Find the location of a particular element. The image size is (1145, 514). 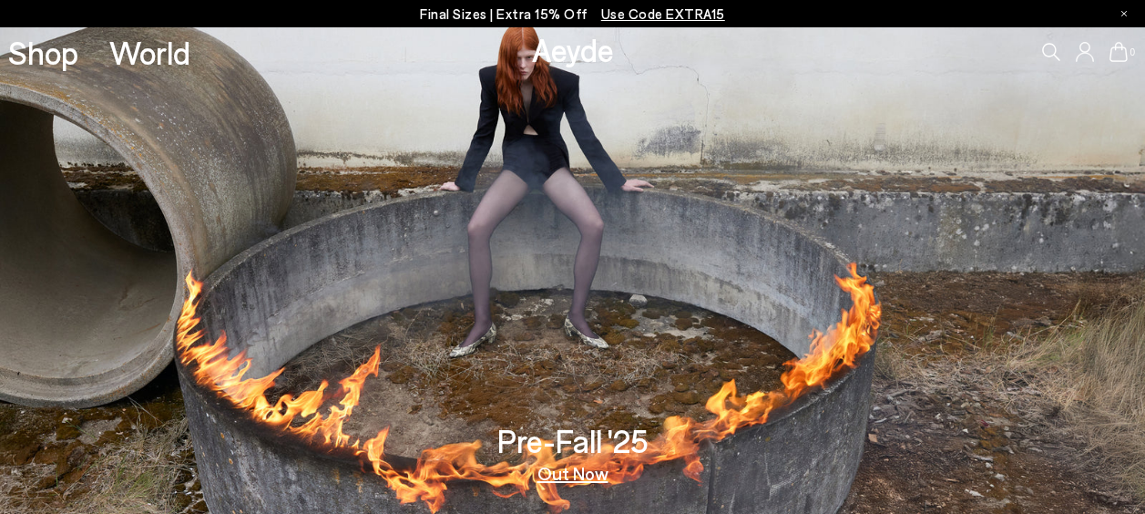

a: 0 is located at coordinates (1119, 52).